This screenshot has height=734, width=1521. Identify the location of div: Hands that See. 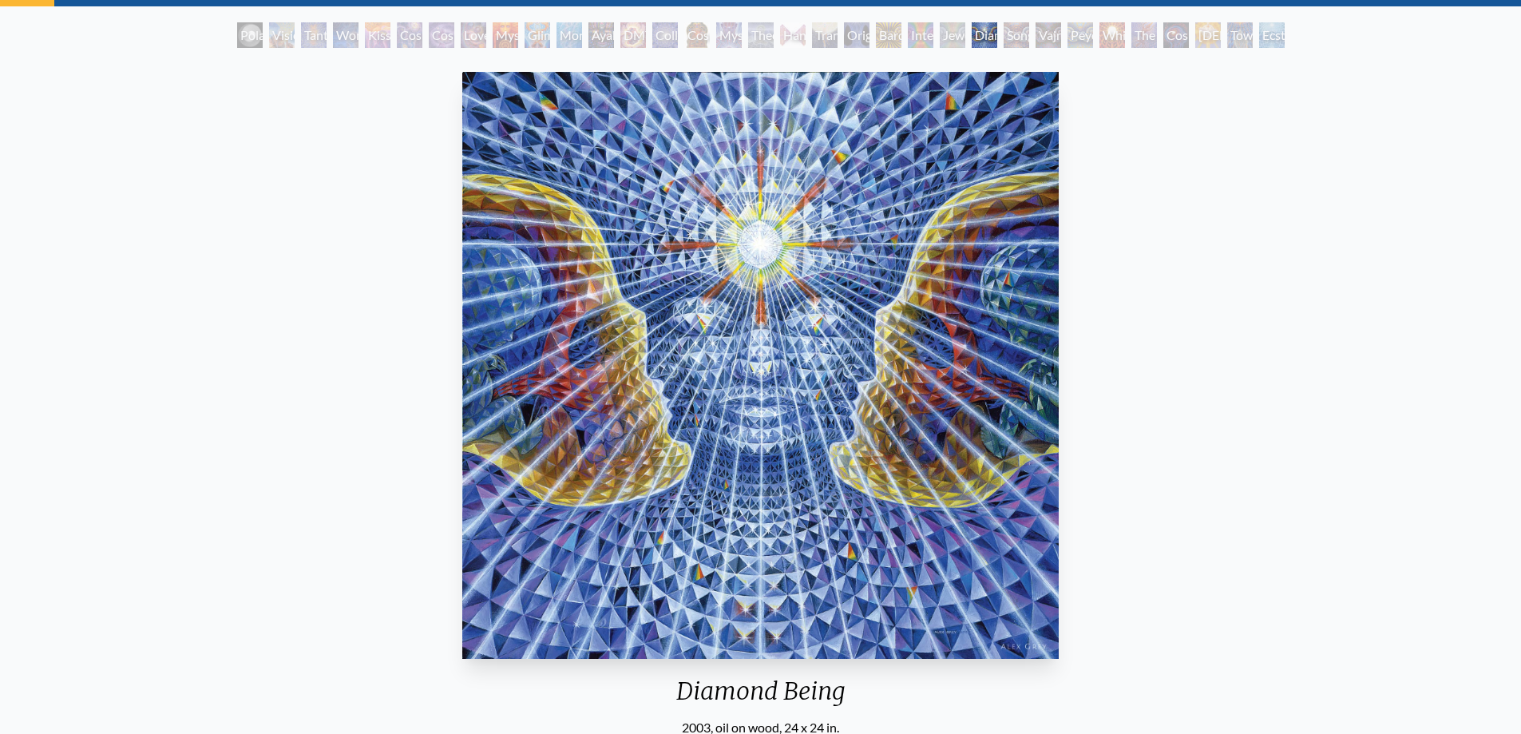
(793, 35).